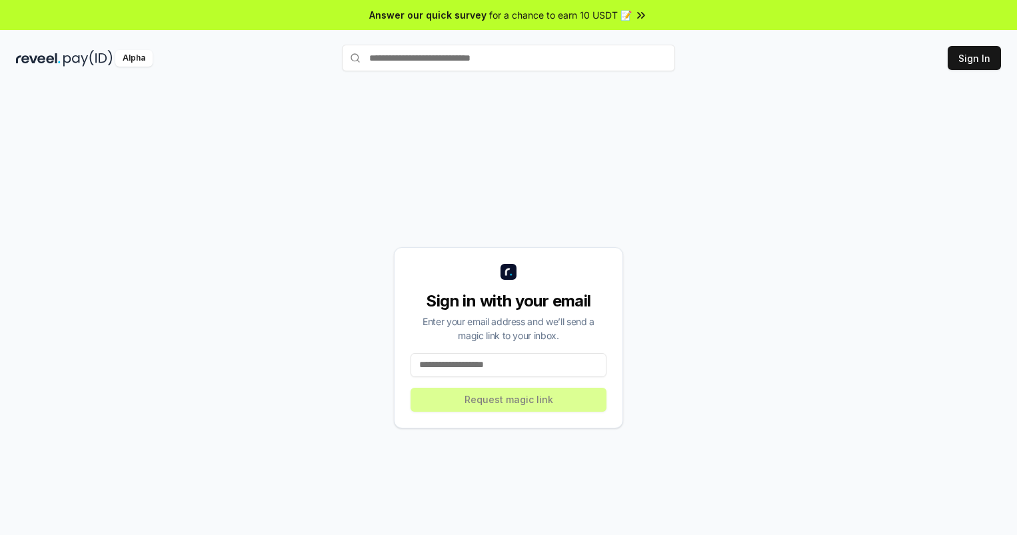 The image size is (1017, 535). What do you see at coordinates (974, 58) in the screenshot?
I see `button: Sign In` at bounding box center [974, 58].